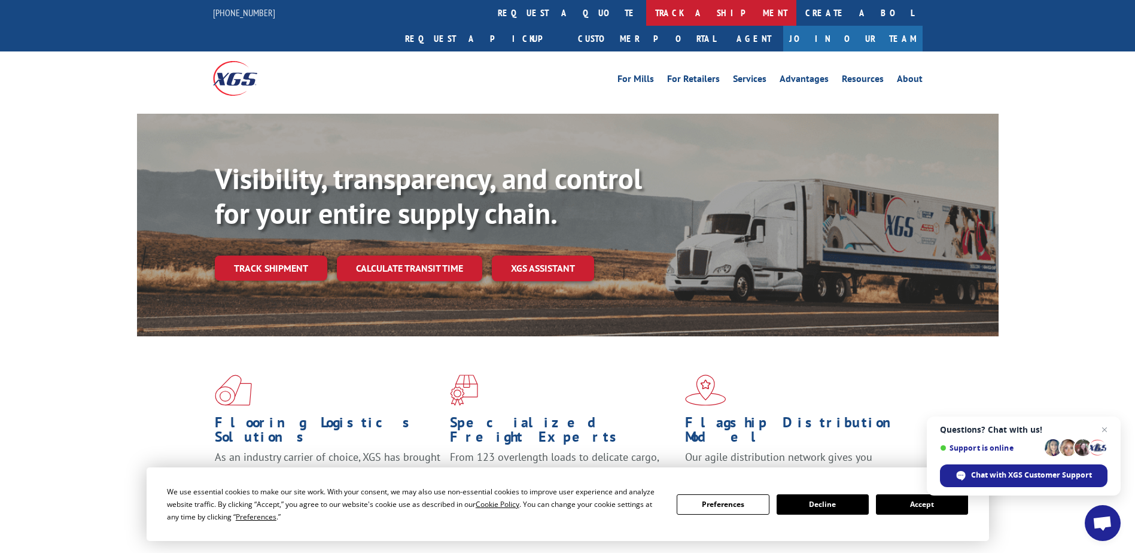  Describe the element at coordinates (568, 504) in the screenshot. I see `div: Cookie Consent Prompt` at that location.